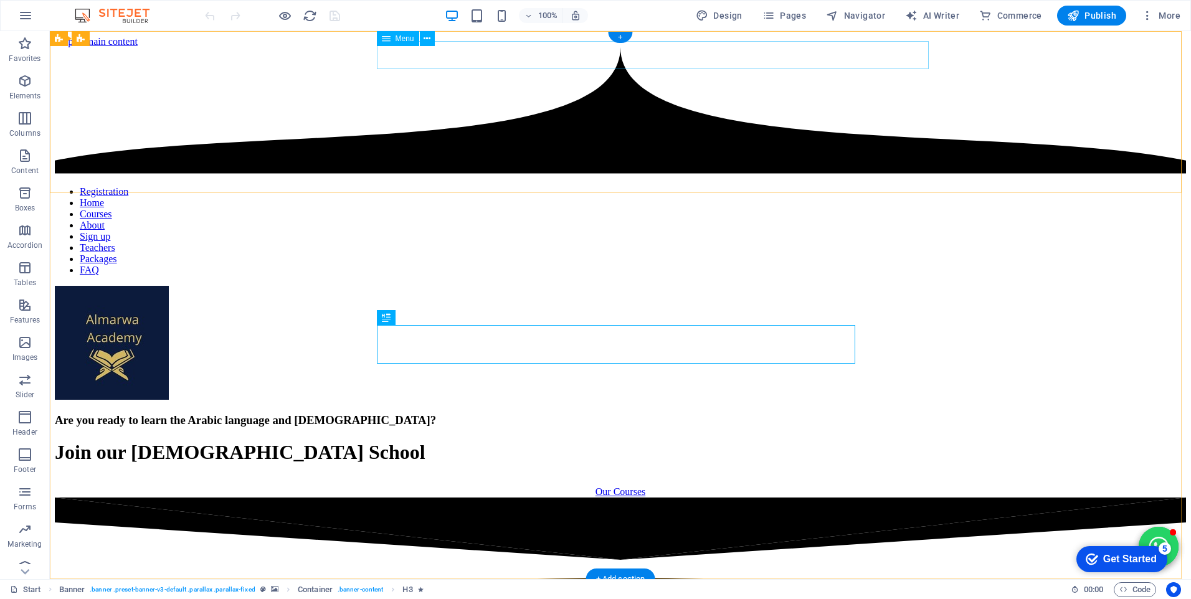 Image resolution: width=1191 pixels, height=599 pixels. Describe the element at coordinates (405, 39) in the screenshot. I see `span: Menu` at that location.